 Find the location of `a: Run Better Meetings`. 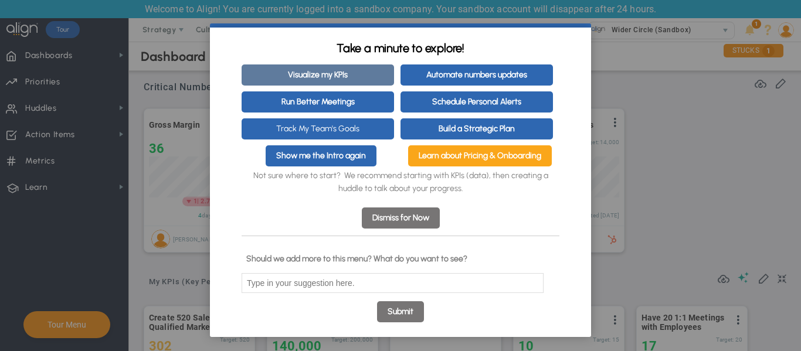

a: Run Better Meetings is located at coordinates (318, 102).